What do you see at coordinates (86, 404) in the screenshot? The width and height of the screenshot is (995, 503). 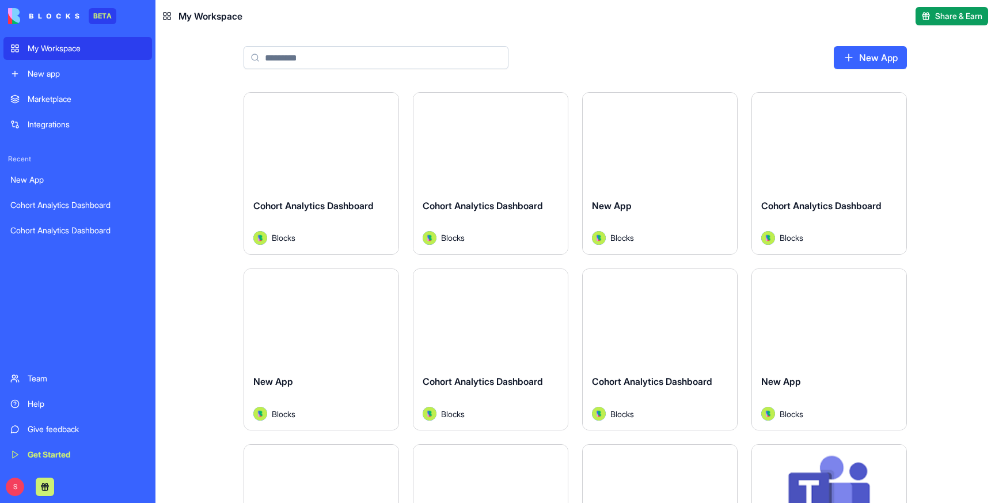 I see `div: Help` at bounding box center [86, 404].